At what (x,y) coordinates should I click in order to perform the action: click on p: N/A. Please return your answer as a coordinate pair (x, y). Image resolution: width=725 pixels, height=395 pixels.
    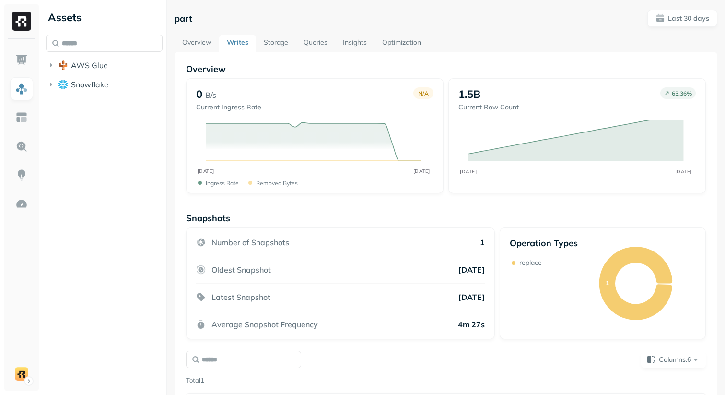
    Looking at the image, I should click on (423, 93).